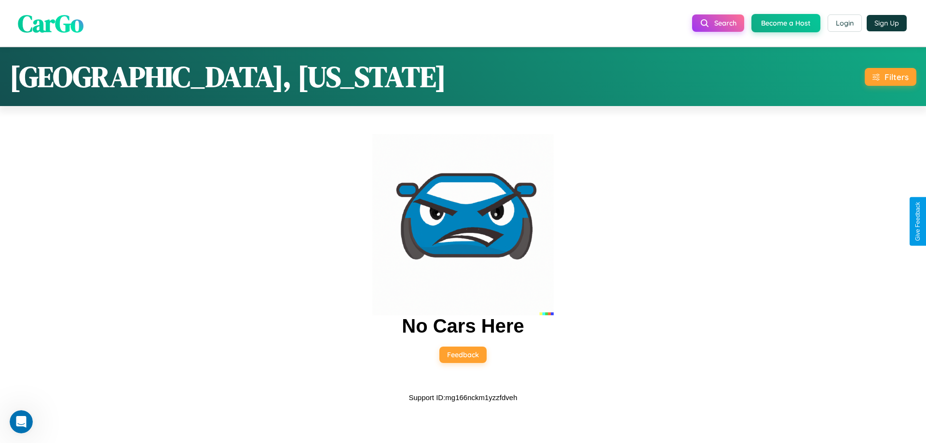 This screenshot has width=926, height=443. What do you see at coordinates (890, 77) in the screenshot?
I see `button: Filters` at bounding box center [890, 77].